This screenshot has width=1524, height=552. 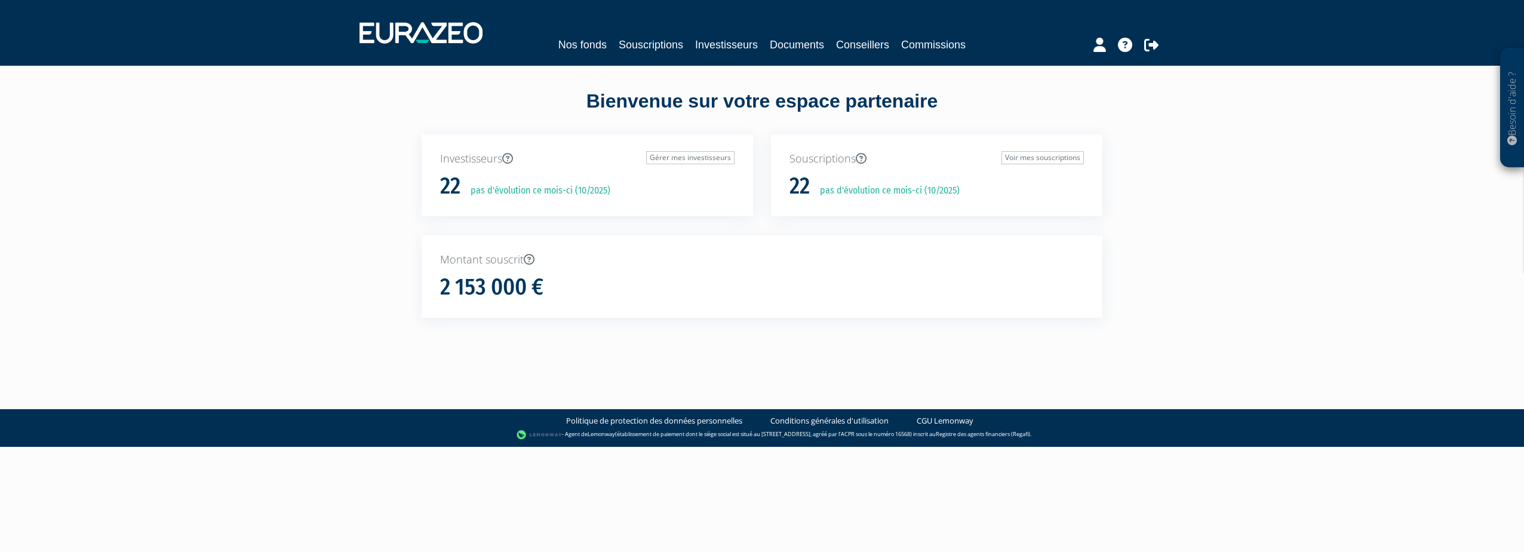 I want to click on img: 1732889491-logotype_eurazeo_blanc_rvb.png, so click(x=421, y=33).